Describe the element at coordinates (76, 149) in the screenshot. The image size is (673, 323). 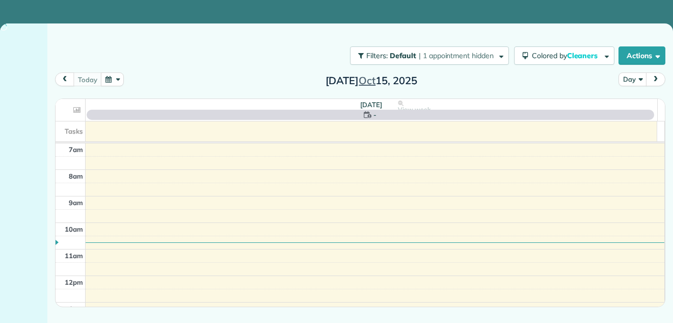
I see `span: 7am` at that location.